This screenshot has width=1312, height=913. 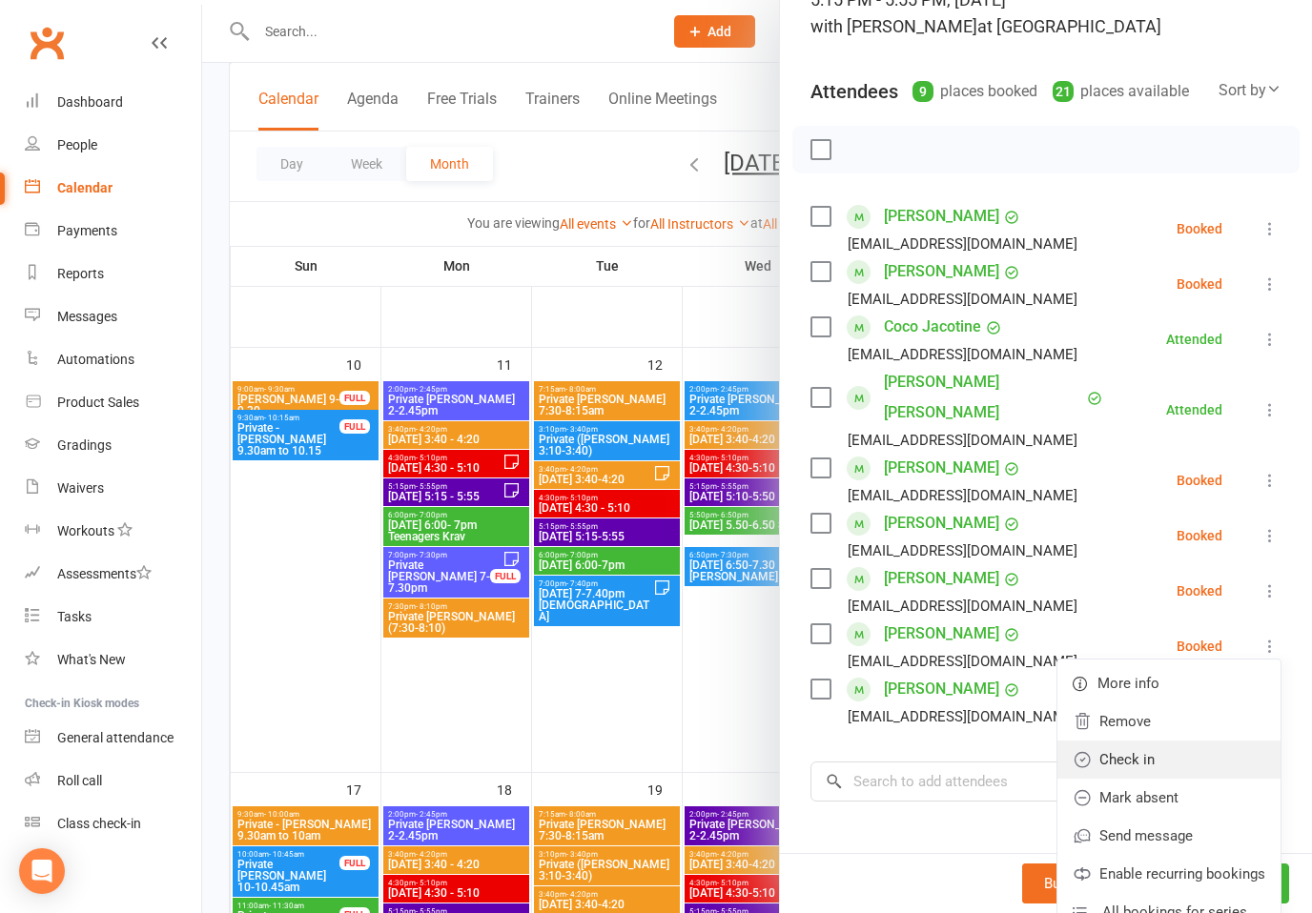 I want to click on a: Product Sales, so click(x=112, y=402).